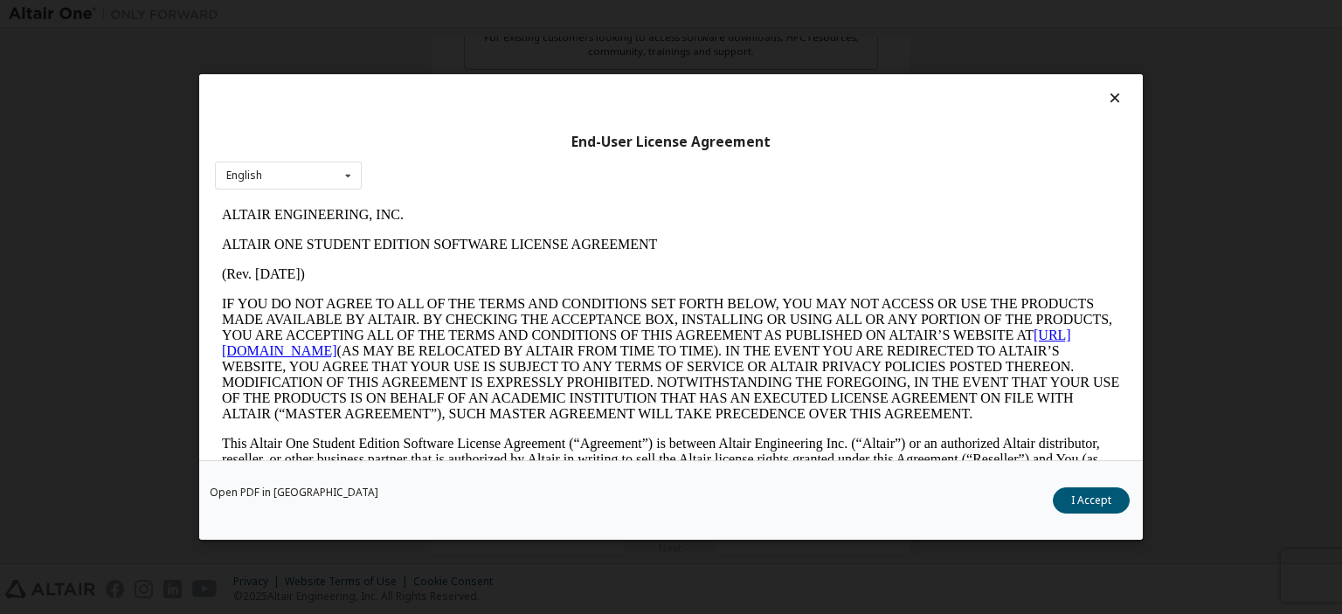 Image resolution: width=1342 pixels, height=614 pixels. Describe the element at coordinates (456, 15) in the screenshot. I see `p: ALTAIR ENGINEERING, INC.` at that location.